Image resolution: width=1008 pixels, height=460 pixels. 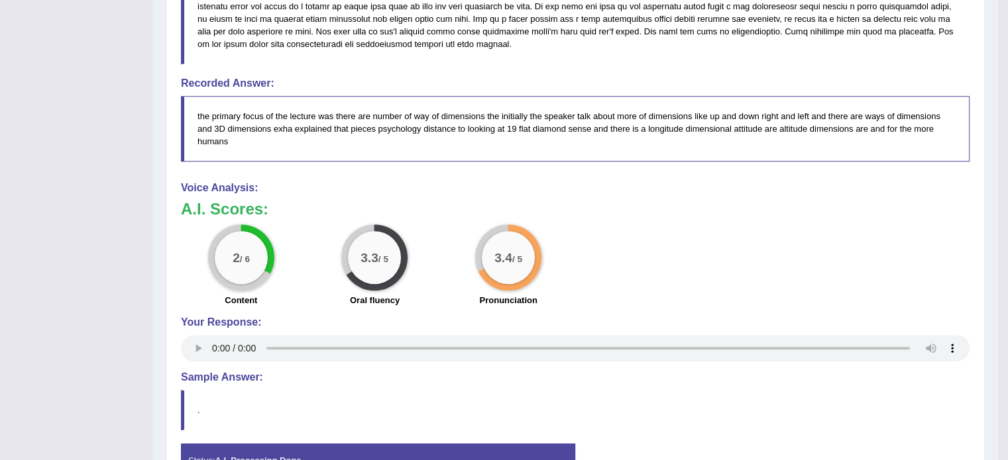 I want to click on big: 3.3, so click(x=370, y=258).